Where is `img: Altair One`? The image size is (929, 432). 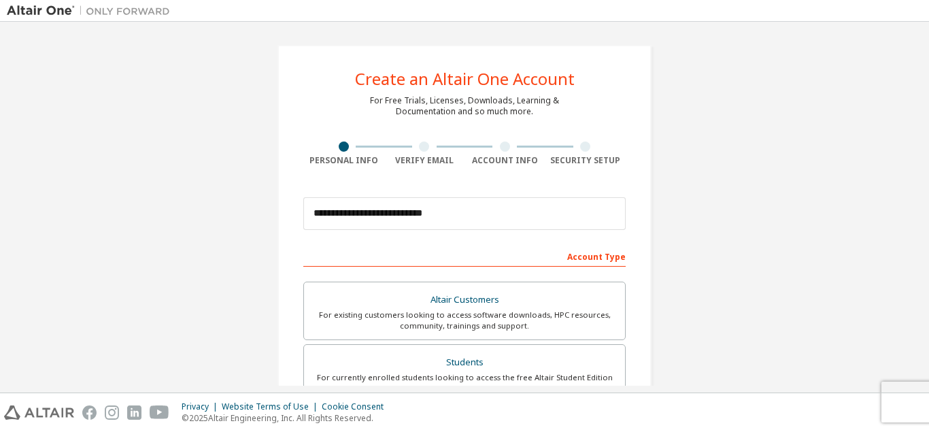
img: Altair One is located at coordinates (92, 11).